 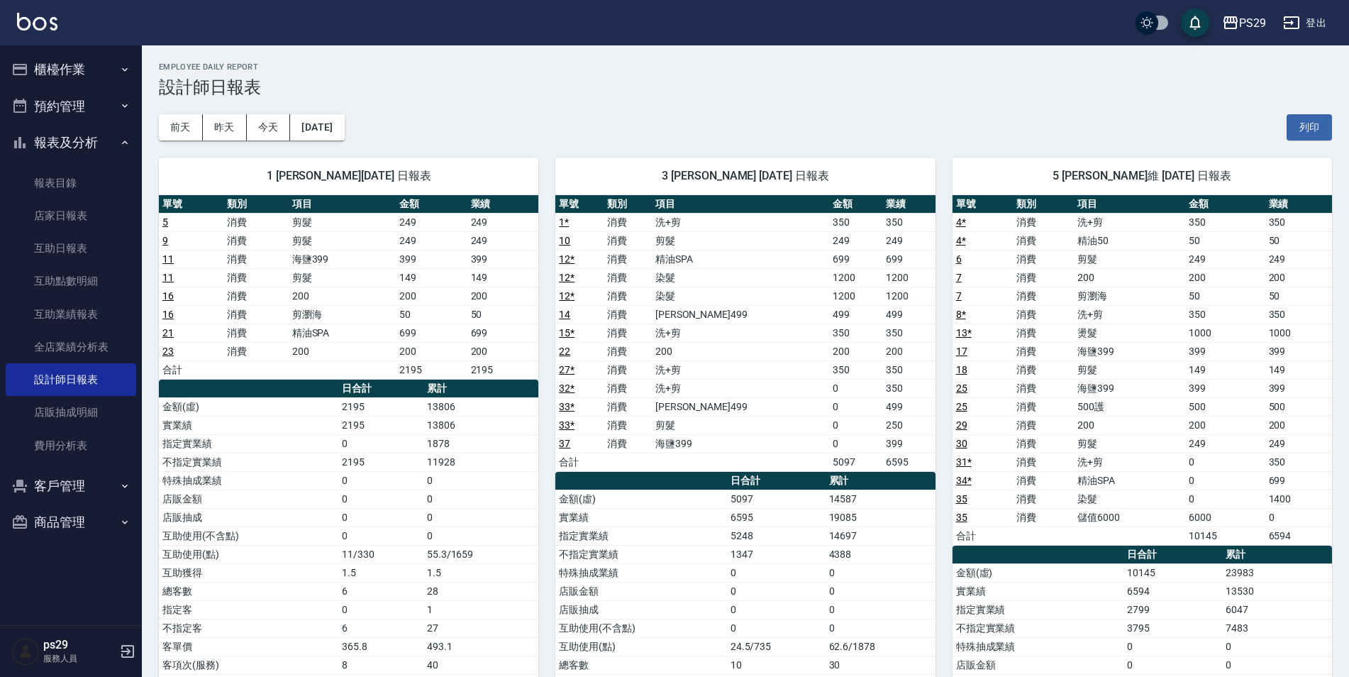 I want to click on td: 28, so click(x=481, y=591).